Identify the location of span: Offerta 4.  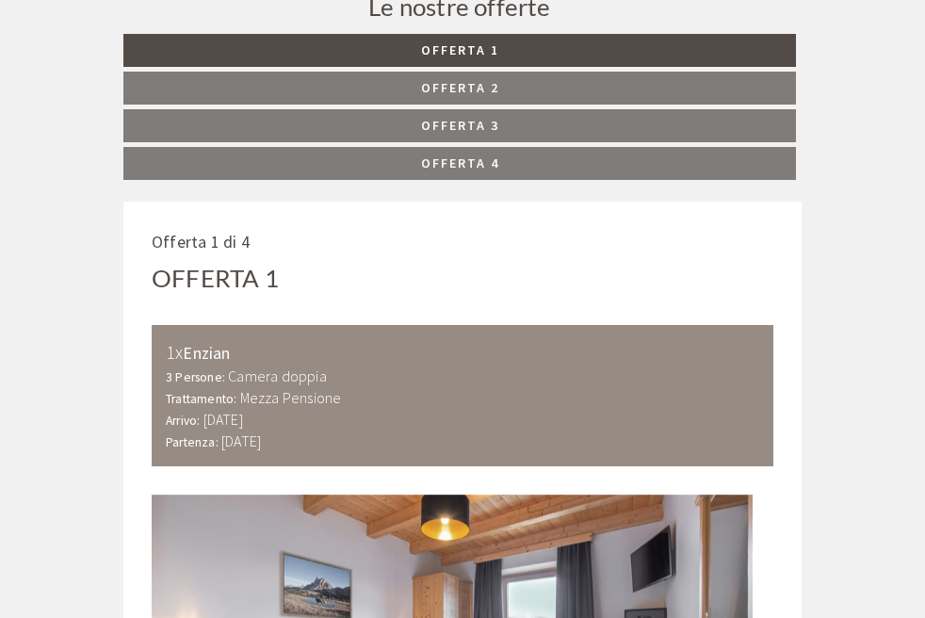
(460, 163).